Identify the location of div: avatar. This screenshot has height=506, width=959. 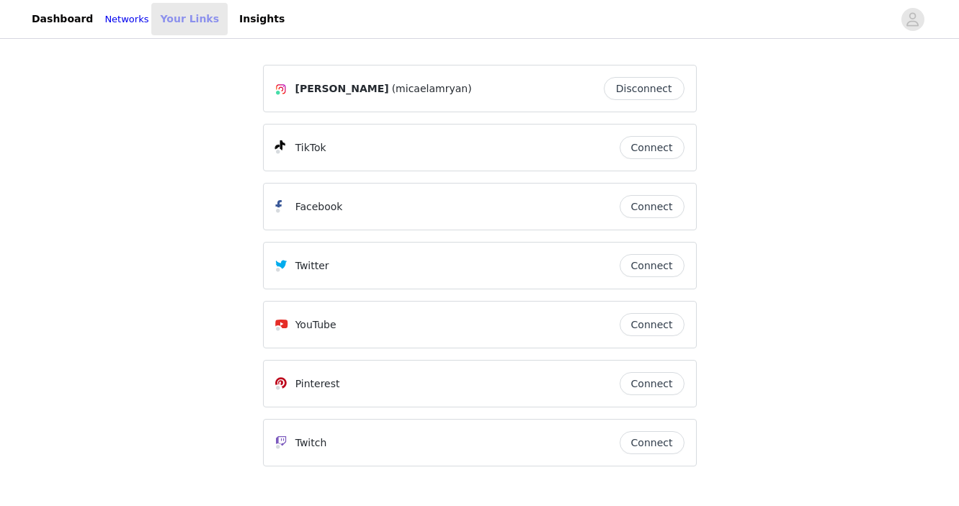
(912, 19).